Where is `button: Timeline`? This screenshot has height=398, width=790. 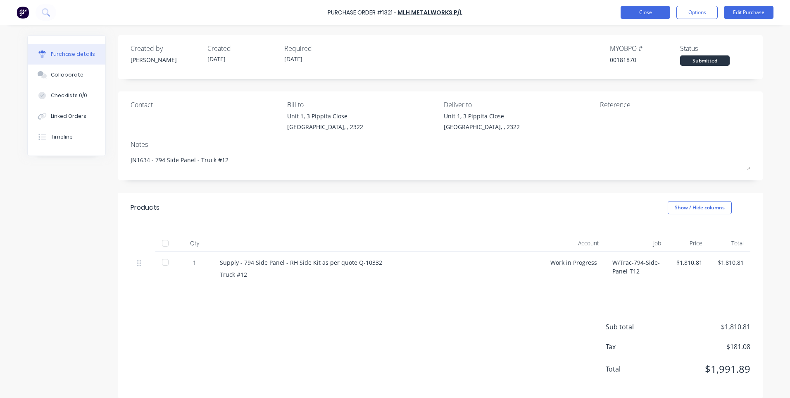 button: Timeline is located at coordinates (67, 137).